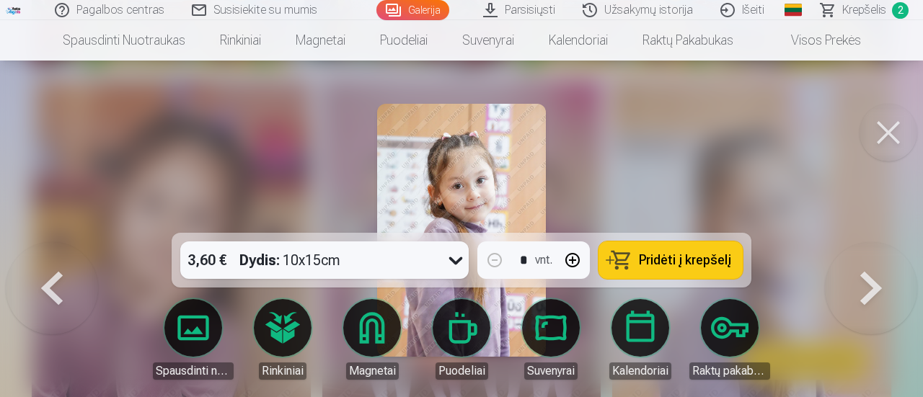 This screenshot has height=397, width=923. I want to click on strong: Dydis :, so click(260, 260).